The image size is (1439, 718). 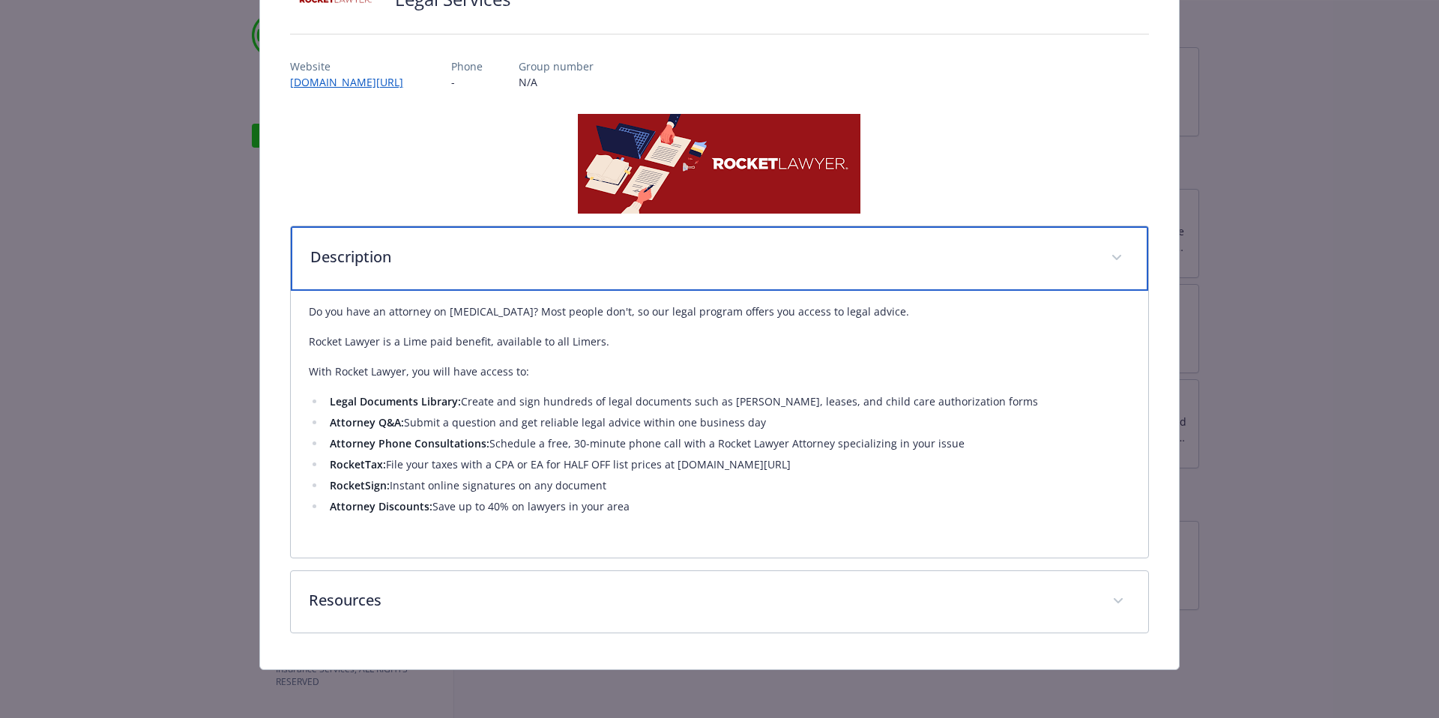 I want to click on p: N/A, so click(x=556, y=82).